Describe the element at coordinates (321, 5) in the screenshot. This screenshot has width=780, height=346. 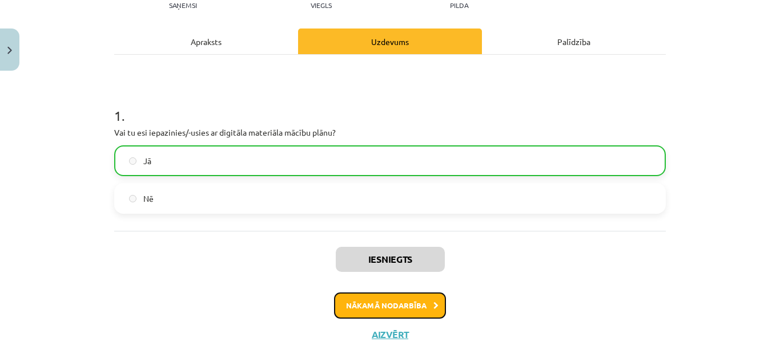
I see `p: Viegls` at that location.